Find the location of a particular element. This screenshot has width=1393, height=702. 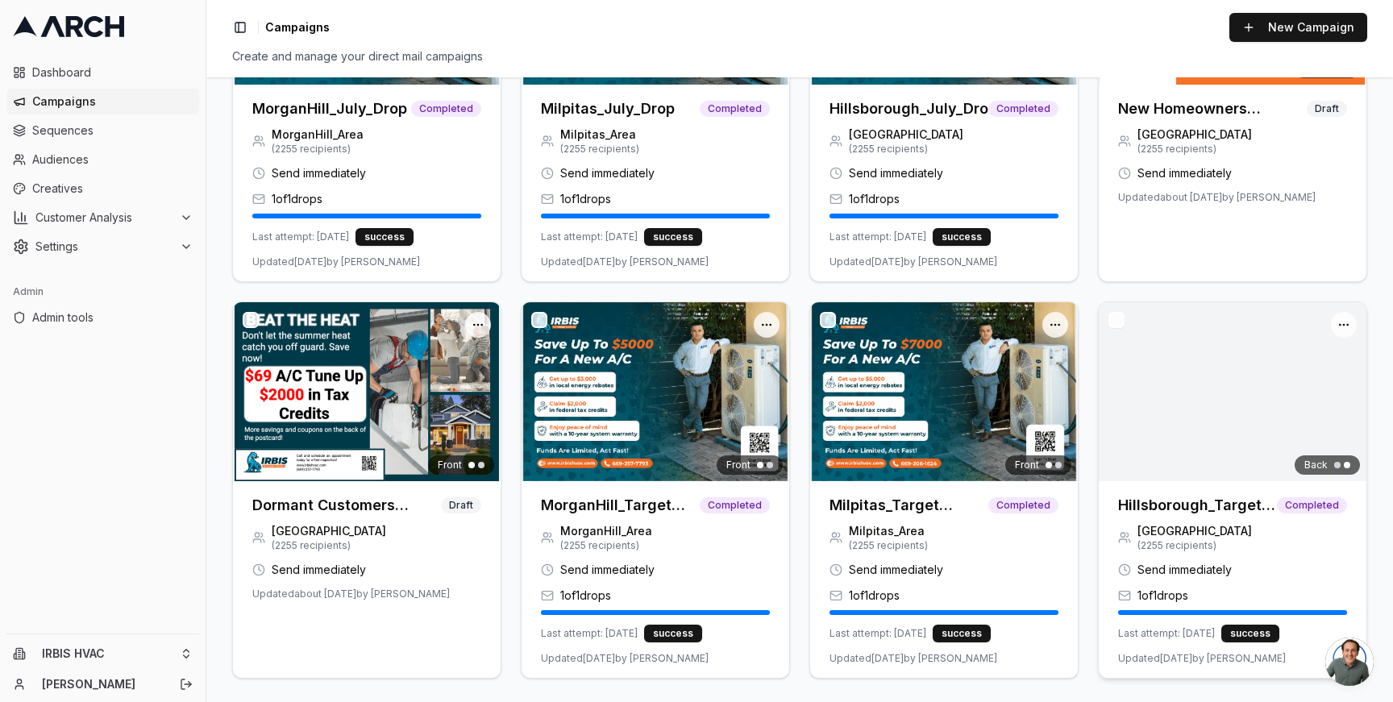

img: Front creative for Dormant Customers (automated campaign) is located at coordinates (367, 391).